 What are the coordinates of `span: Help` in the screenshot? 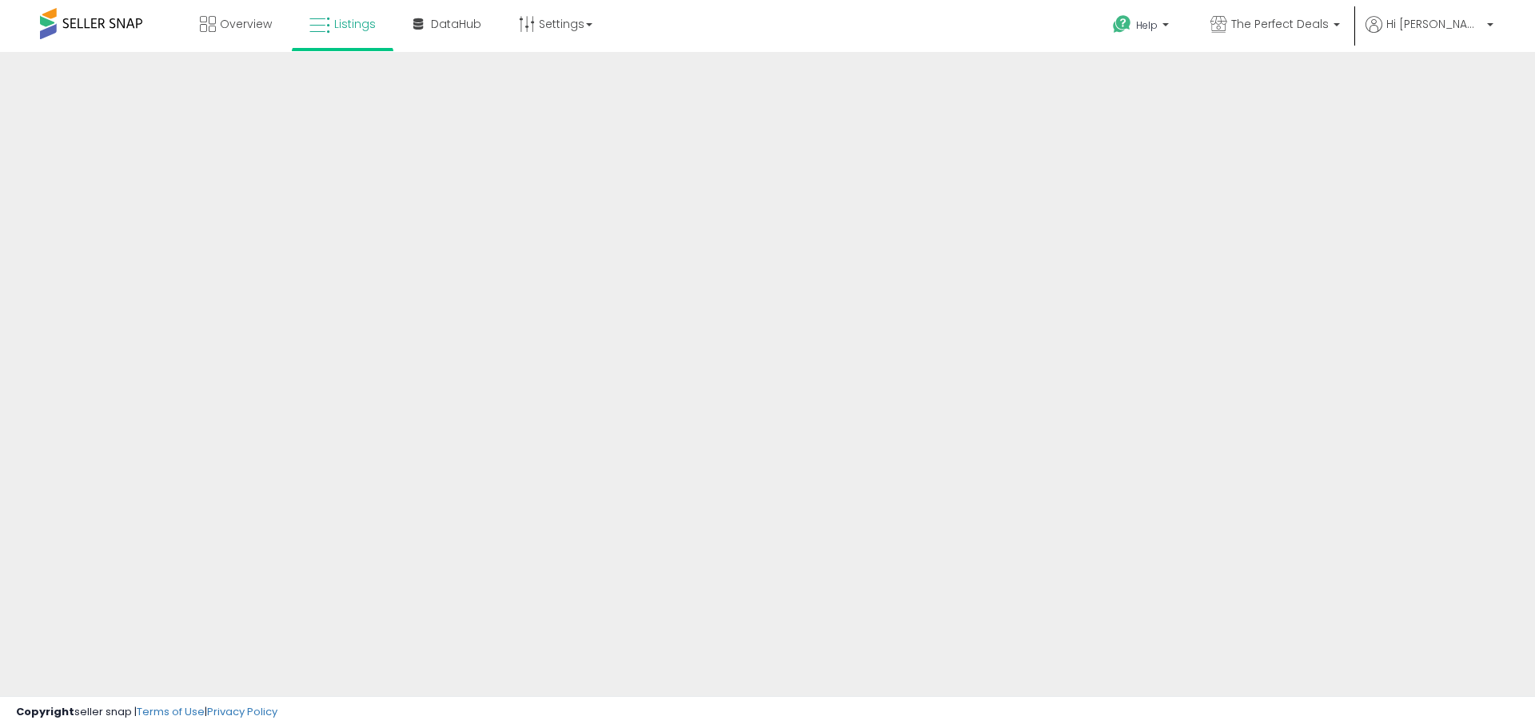 It's located at (1147, 25).